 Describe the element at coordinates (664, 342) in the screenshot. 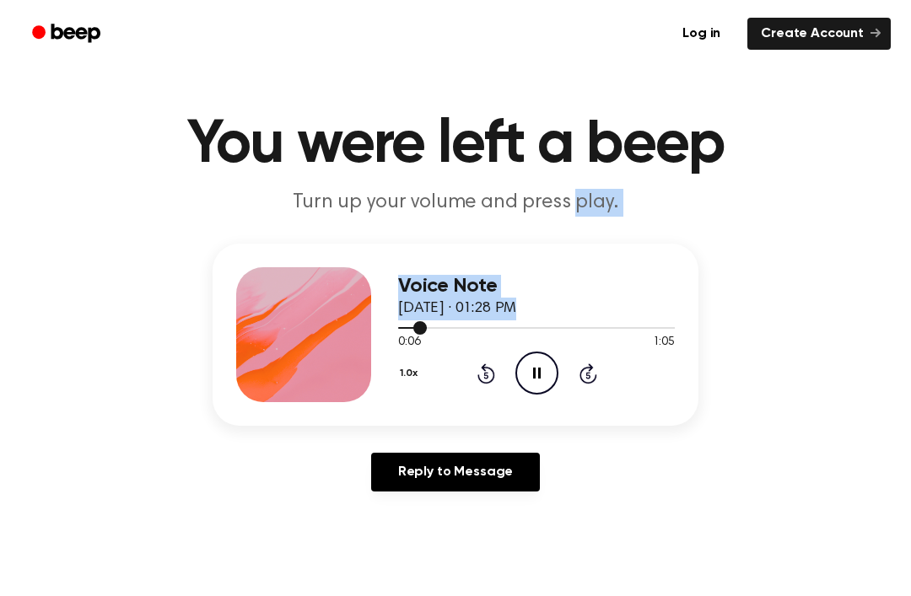

I see `span: 1:05` at that location.